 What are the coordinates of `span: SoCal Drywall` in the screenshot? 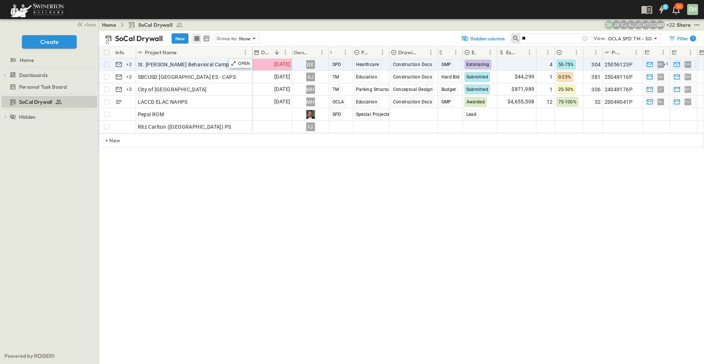 It's located at (36, 102).